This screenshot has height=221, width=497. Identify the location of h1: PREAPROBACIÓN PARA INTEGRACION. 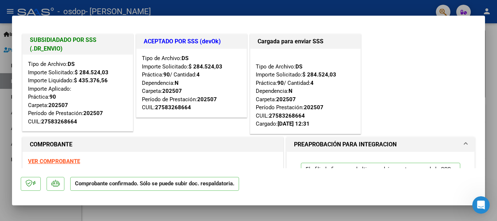
(345, 145).